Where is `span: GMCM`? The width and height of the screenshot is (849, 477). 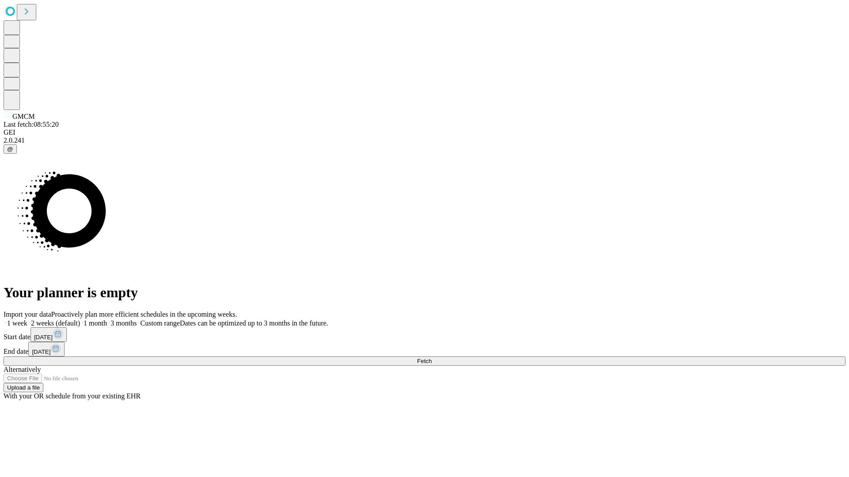
span: GMCM is located at coordinates (23, 116).